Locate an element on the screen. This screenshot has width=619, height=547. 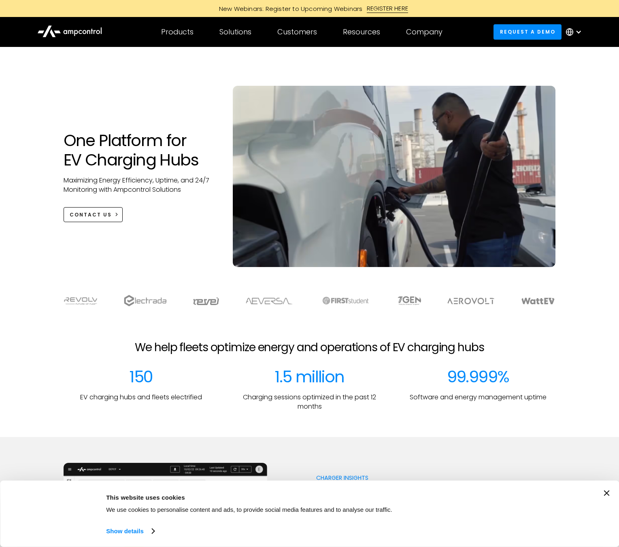
a: Show details is located at coordinates (130, 531).